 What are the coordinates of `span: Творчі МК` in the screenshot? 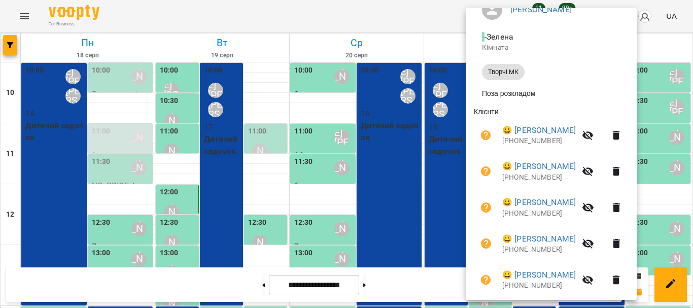 It's located at (503, 72).